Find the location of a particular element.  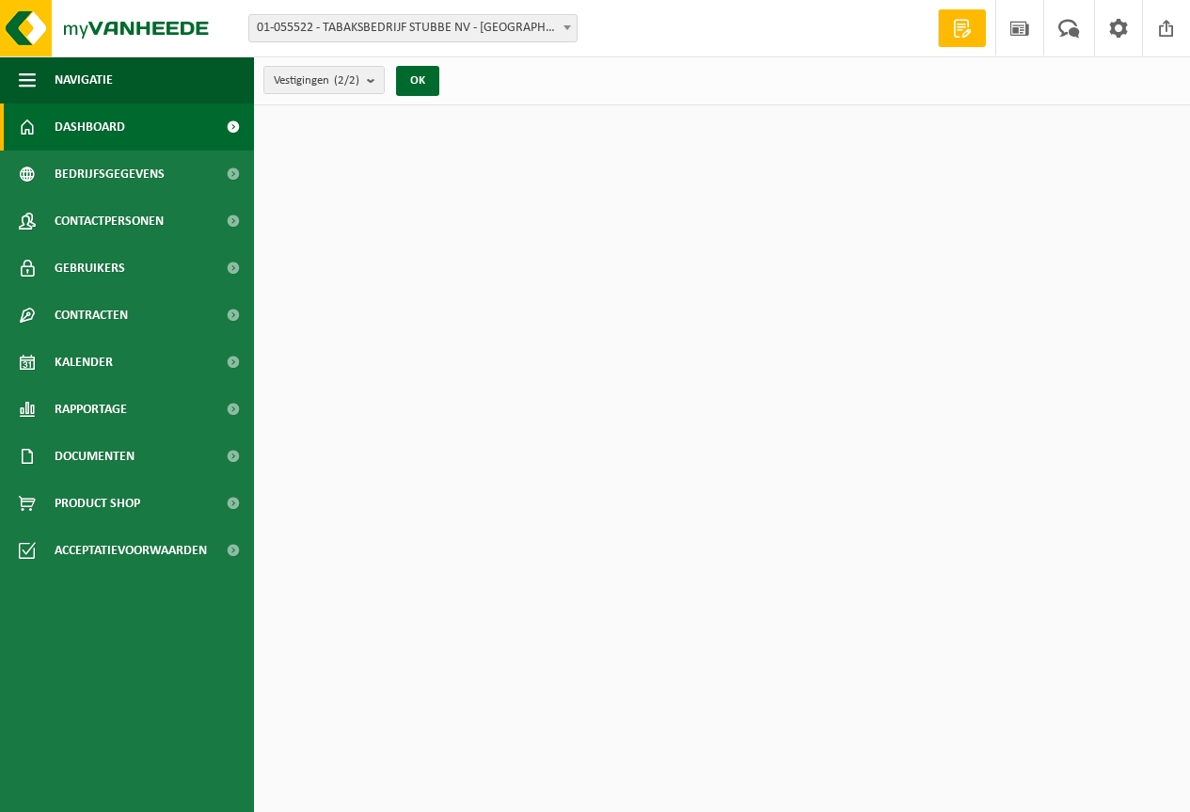

count: (2/2) is located at coordinates (346, 80).